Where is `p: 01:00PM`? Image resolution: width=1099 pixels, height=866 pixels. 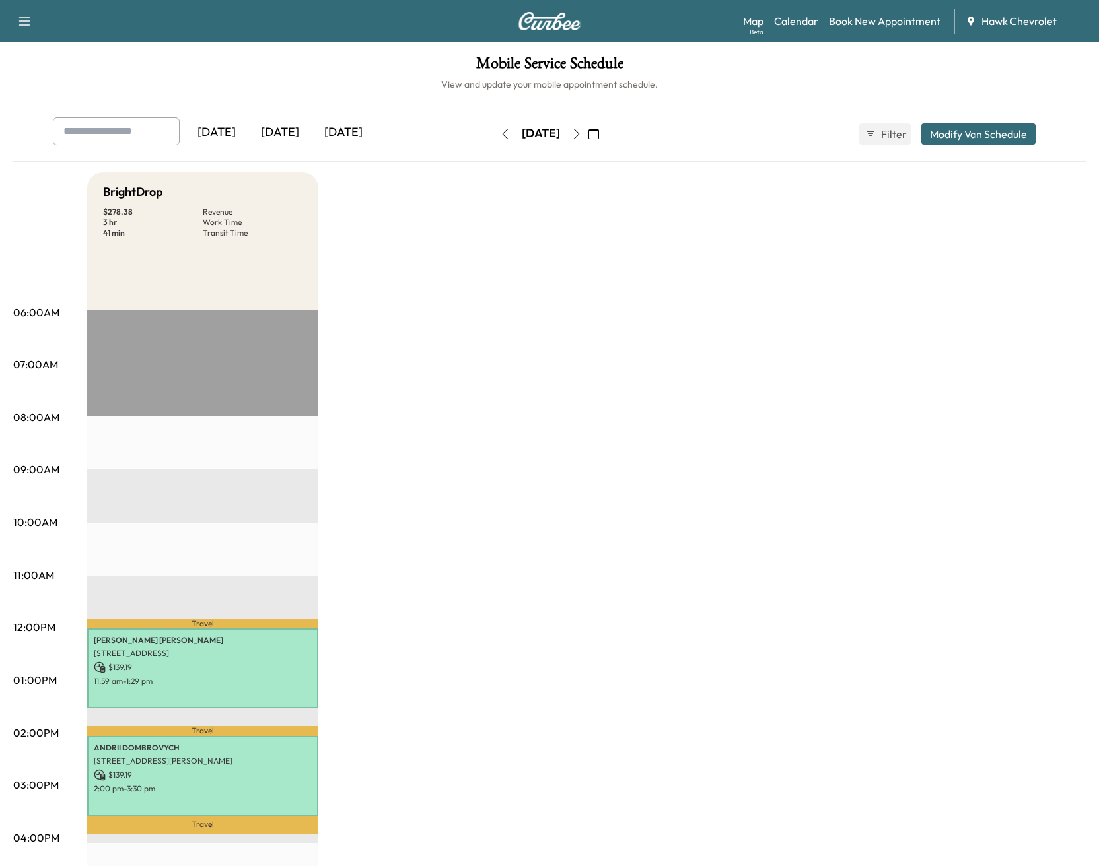
p: 01:00PM is located at coordinates (35, 680).